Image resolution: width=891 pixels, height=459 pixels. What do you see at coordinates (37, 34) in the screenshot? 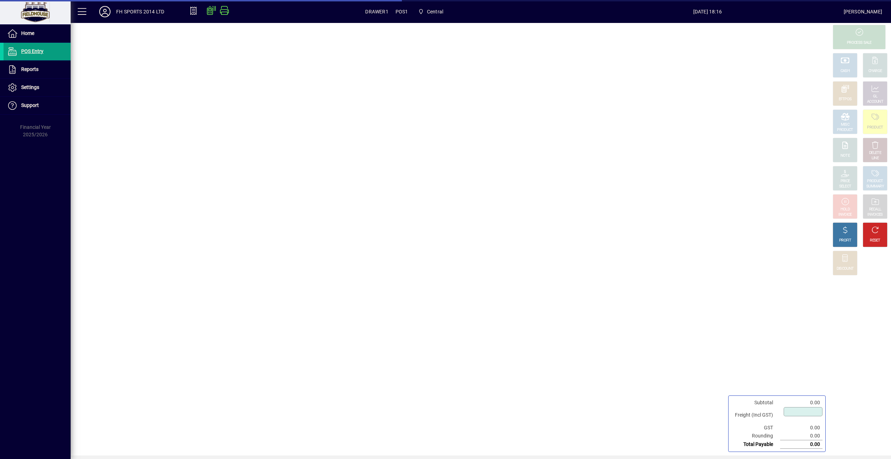
I see `a: Home` at bounding box center [37, 34].